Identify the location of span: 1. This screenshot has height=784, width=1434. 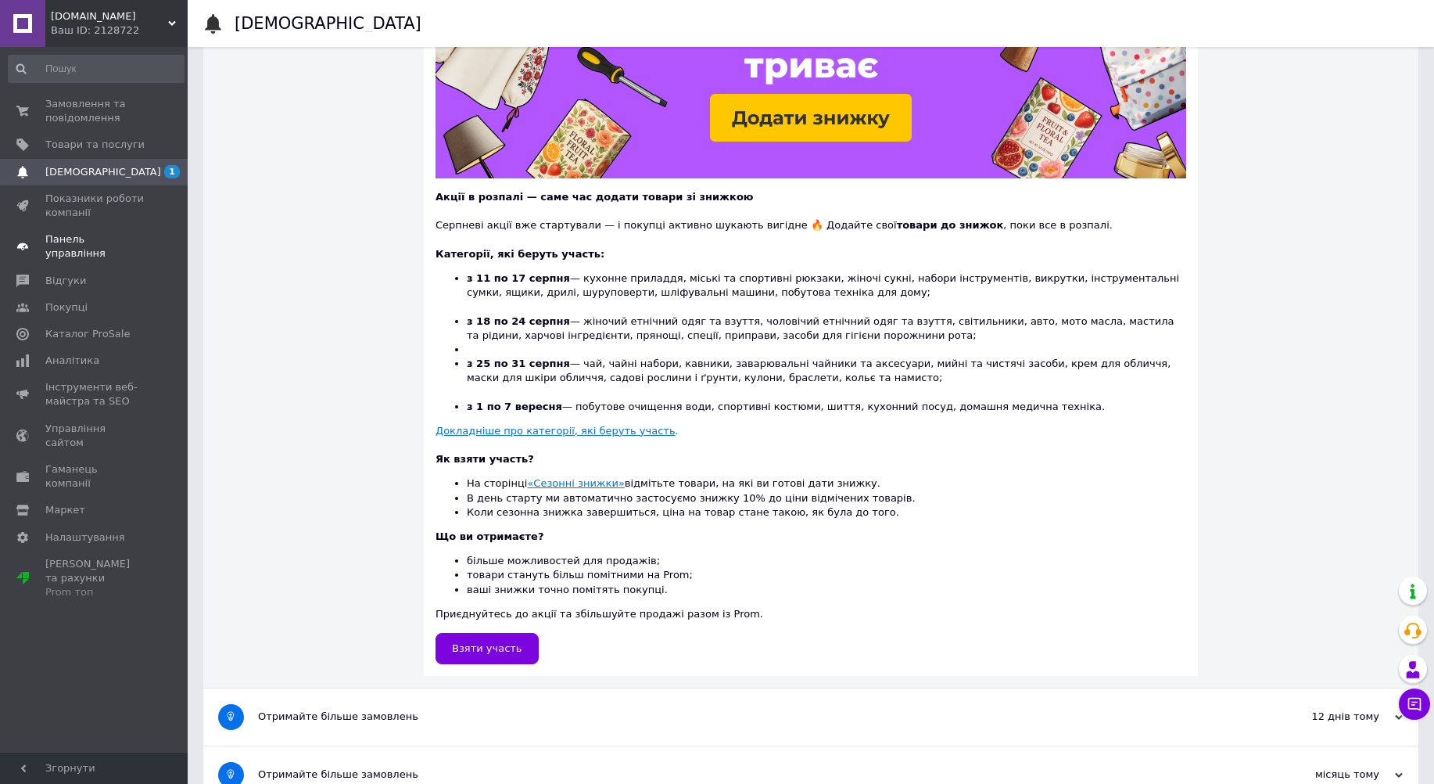
(172, 171).